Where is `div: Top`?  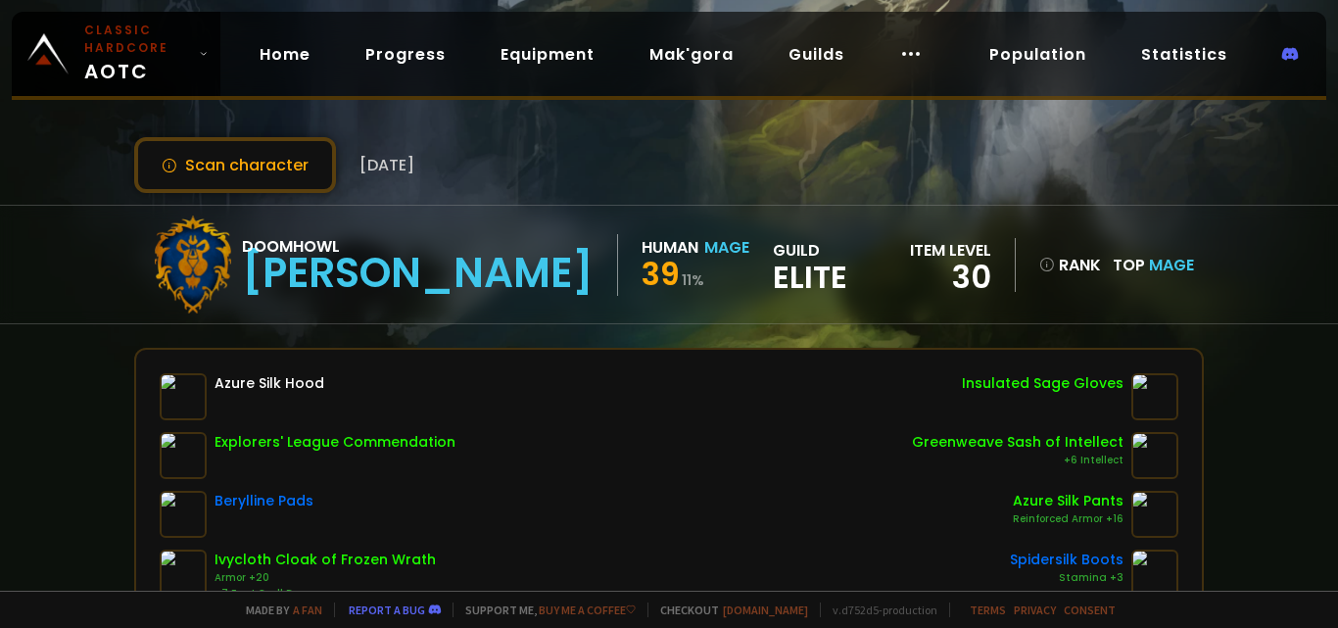 div: Top is located at coordinates (1153, 264).